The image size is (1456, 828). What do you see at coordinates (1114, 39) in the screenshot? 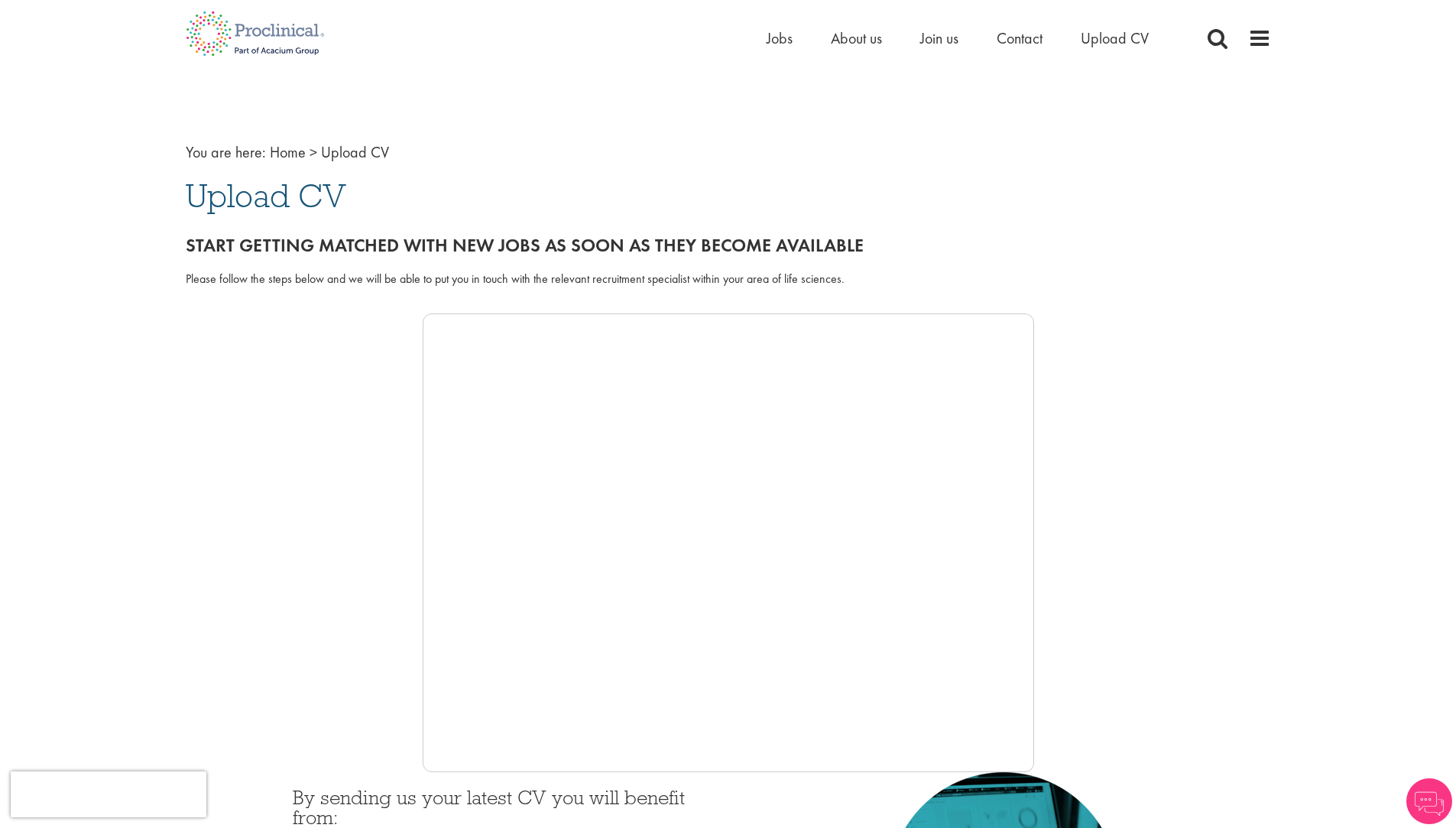
I see `a: Upload CV` at bounding box center [1114, 39].